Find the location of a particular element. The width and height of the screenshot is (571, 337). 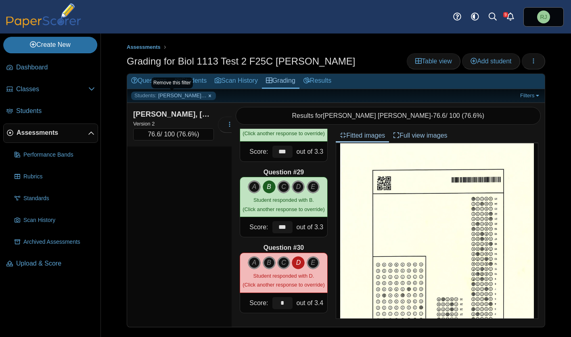

a: PaperScorer is located at coordinates (44, 25).